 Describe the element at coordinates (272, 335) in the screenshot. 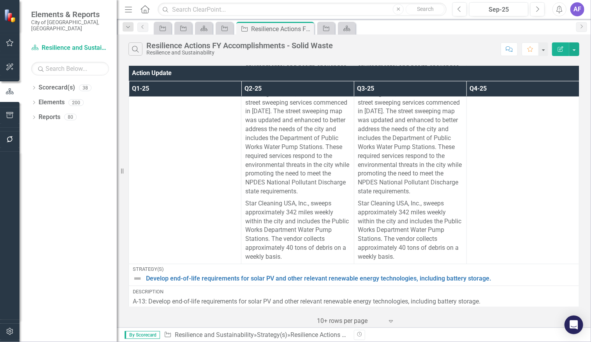

I see `a: Strategy(s)` at that location.